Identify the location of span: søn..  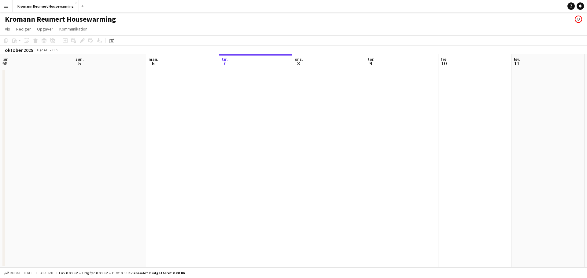
(79, 59).